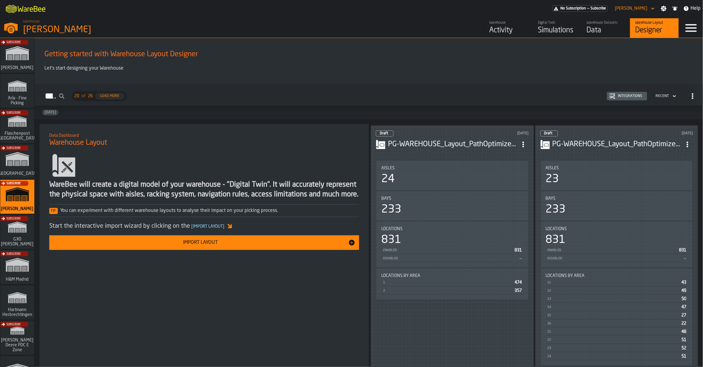 This screenshot has height=367, width=703. What do you see at coordinates (613, 299) in the screenshot?
I see `div: 13` at bounding box center [613, 299].